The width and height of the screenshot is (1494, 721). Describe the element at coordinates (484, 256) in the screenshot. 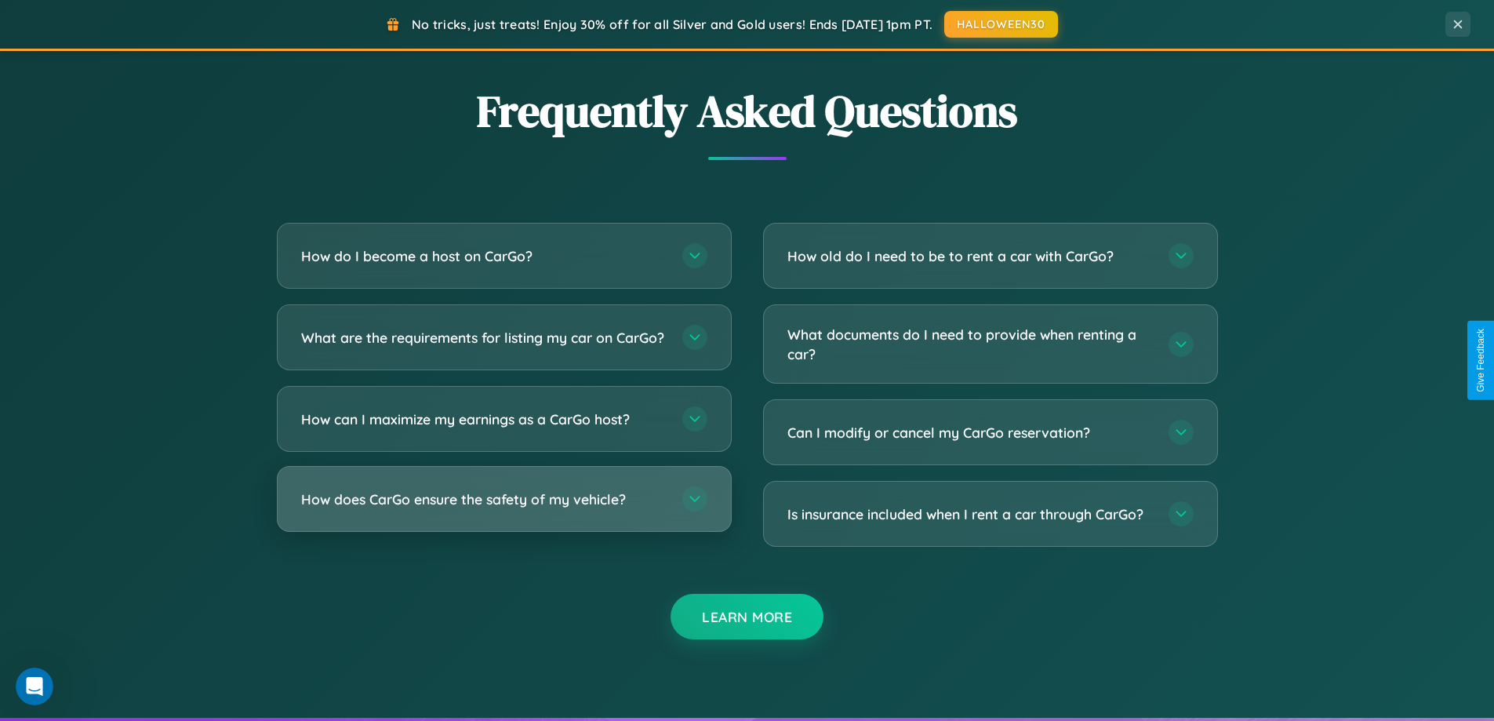

I see `h3: How do I become a host on CarGo?` at that location.